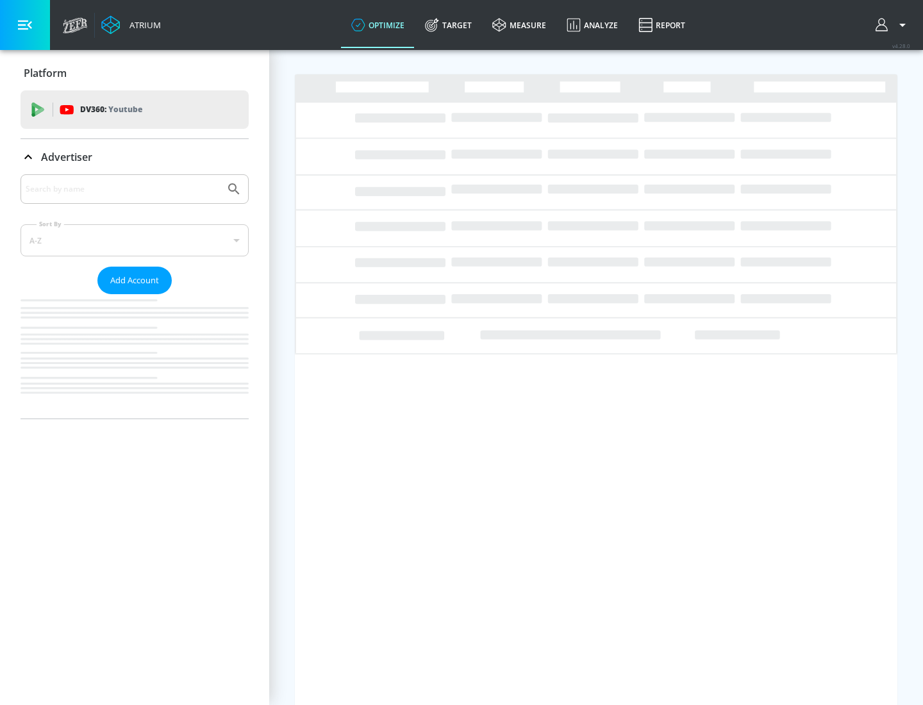 This screenshot has height=705, width=923. I want to click on div: A-Z, so click(135, 240).